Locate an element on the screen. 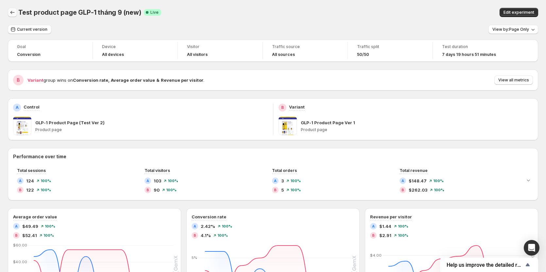 The height and width of the screenshot is (272, 546). p: GLP-1 Product Page Ver 1 is located at coordinates (328, 123).